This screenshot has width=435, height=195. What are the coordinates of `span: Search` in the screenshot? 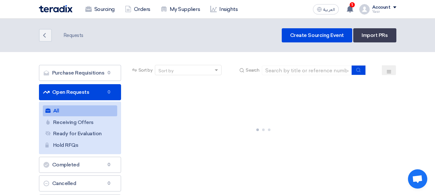 It's located at (252, 70).